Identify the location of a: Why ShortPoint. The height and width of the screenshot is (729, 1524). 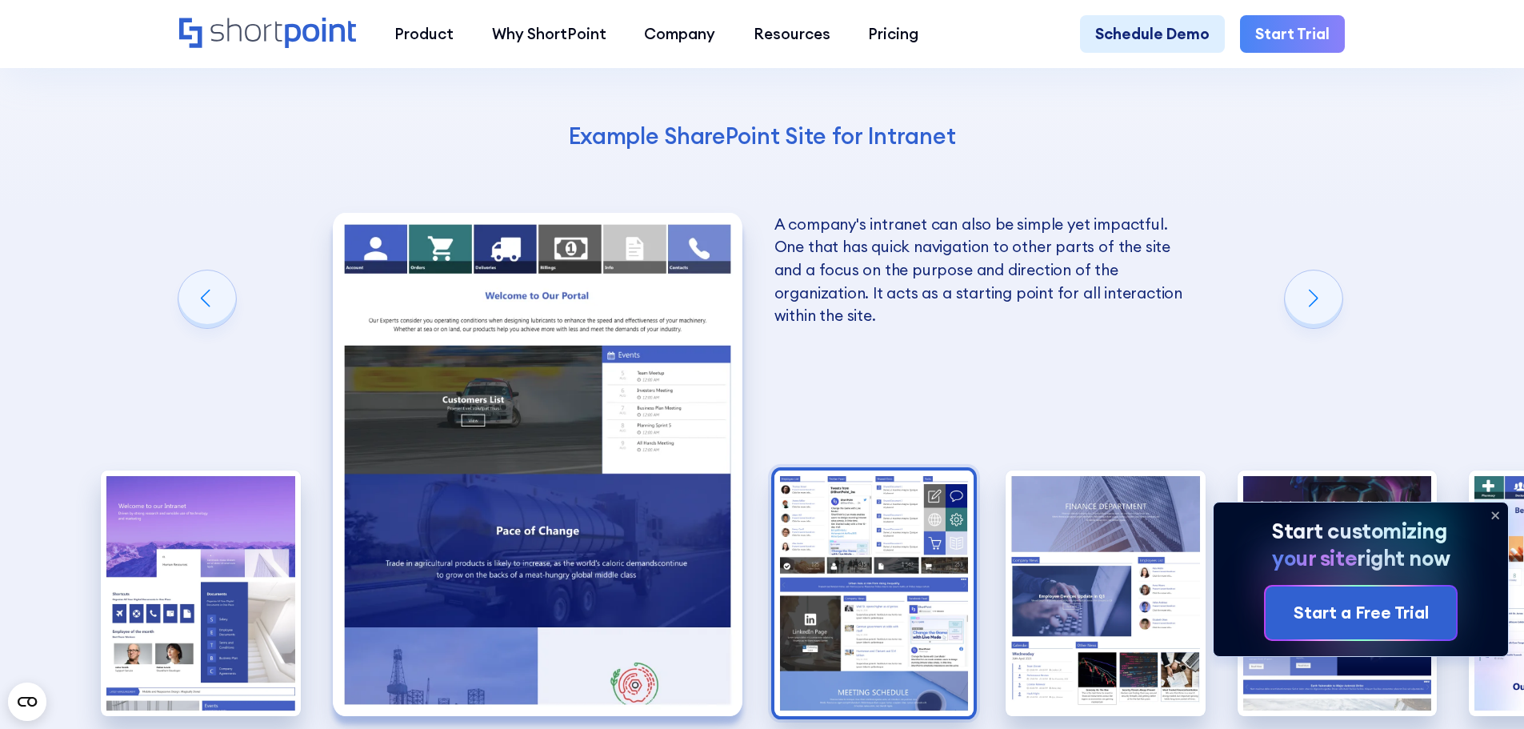
(549, 34).